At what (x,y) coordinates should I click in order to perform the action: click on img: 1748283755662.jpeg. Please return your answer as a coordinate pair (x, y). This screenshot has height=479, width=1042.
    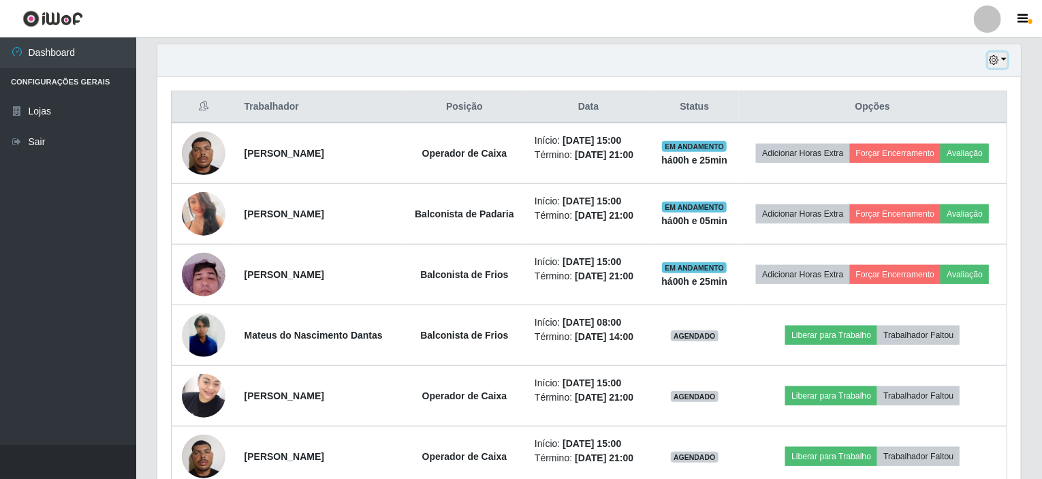
    Looking at the image, I should click on (204, 274).